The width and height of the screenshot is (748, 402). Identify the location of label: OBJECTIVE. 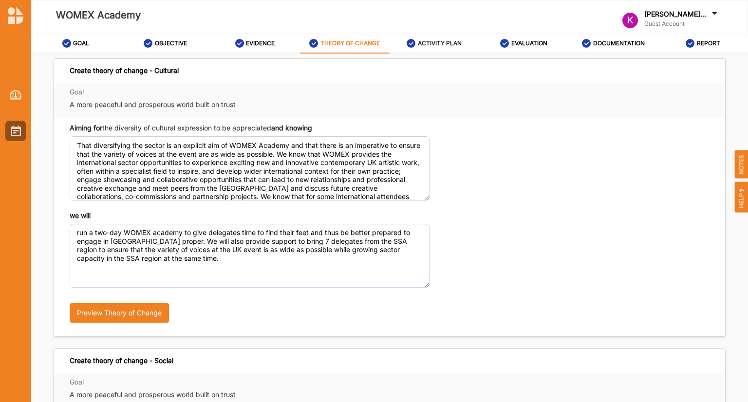
(171, 43).